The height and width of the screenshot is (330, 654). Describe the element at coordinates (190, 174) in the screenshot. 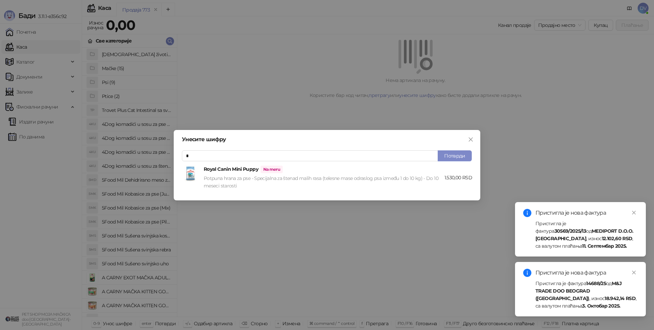

I see `img: Royal Canin Mini Puppy` at that location.